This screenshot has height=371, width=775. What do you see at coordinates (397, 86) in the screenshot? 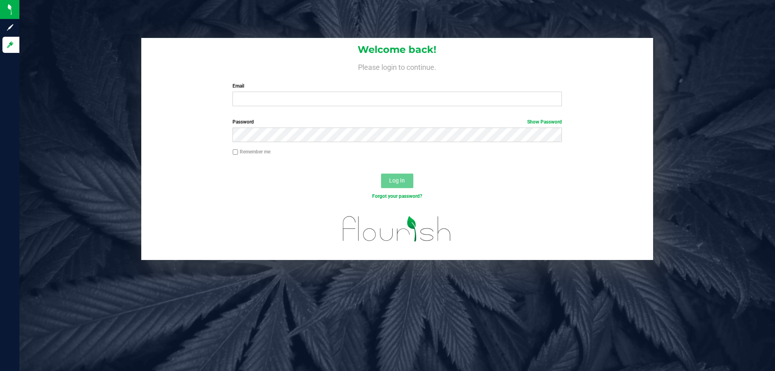
I see `label: Email` at bounding box center [397, 86].